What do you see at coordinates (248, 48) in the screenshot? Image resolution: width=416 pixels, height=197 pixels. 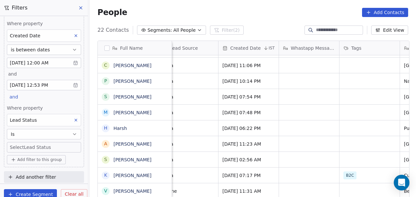 I see `div: Created DateIST` at bounding box center [248, 48].